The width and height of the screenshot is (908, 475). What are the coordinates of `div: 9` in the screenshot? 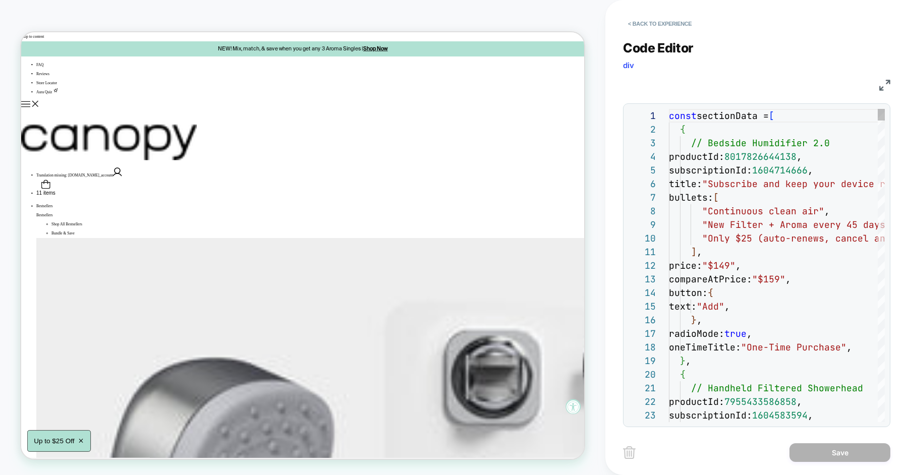 It's located at (642, 225).